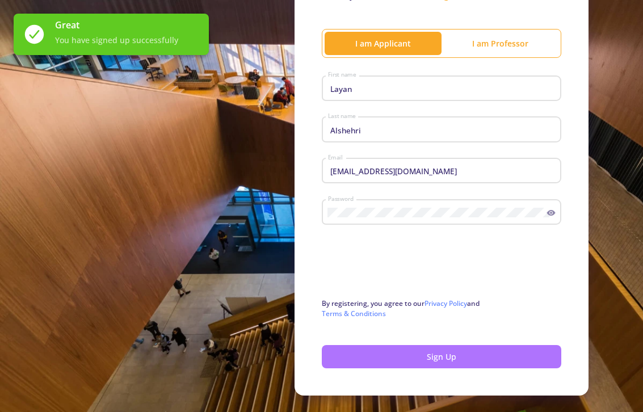 The image size is (643, 412). Describe the element at coordinates (127, 40) in the screenshot. I see `span: You have signed up successfully` at that location.